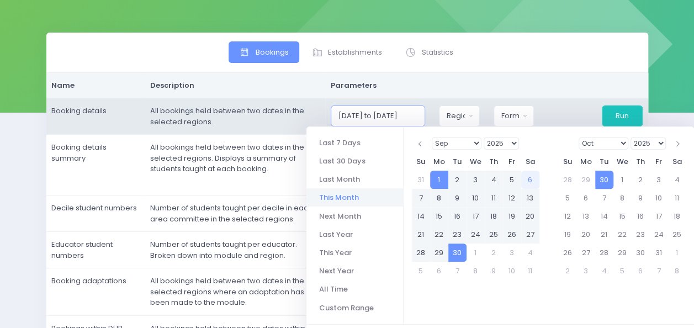 This screenshot has height=328, width=694. Describe the element at coordinates (530, 161) in the screenshot. I see `th: Sa` at that location.